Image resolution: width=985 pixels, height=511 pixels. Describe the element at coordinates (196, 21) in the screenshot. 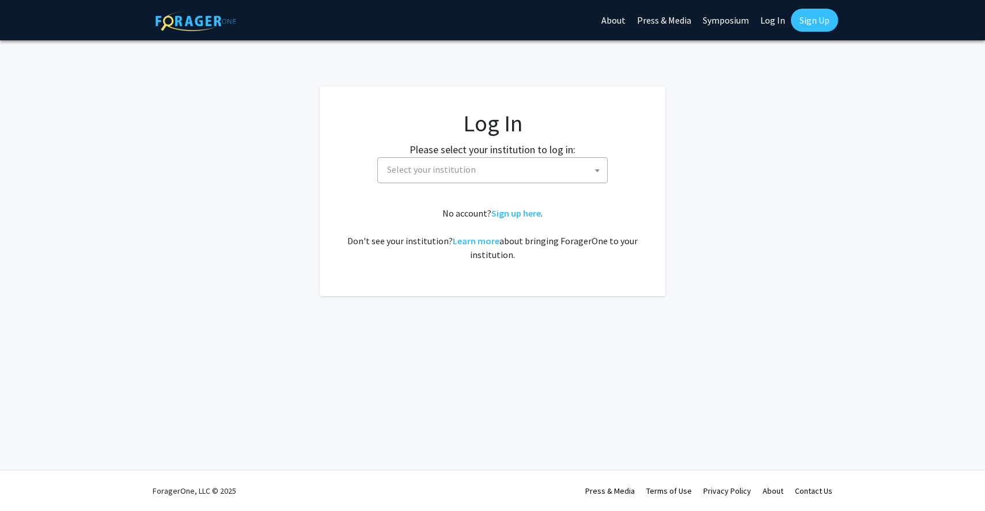

I see `img: ForagerOne Logo` at that location.